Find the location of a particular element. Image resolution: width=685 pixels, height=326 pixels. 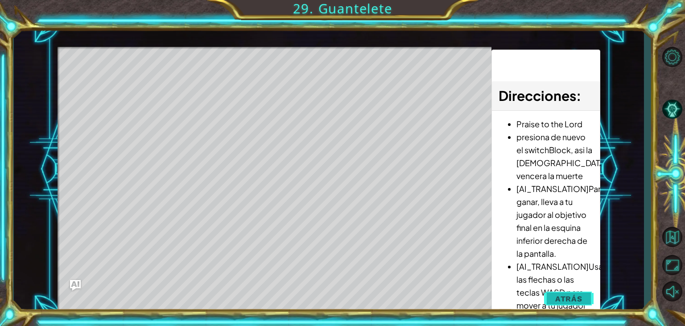

button: Activar sonido. is located at coordinates (672, 291).